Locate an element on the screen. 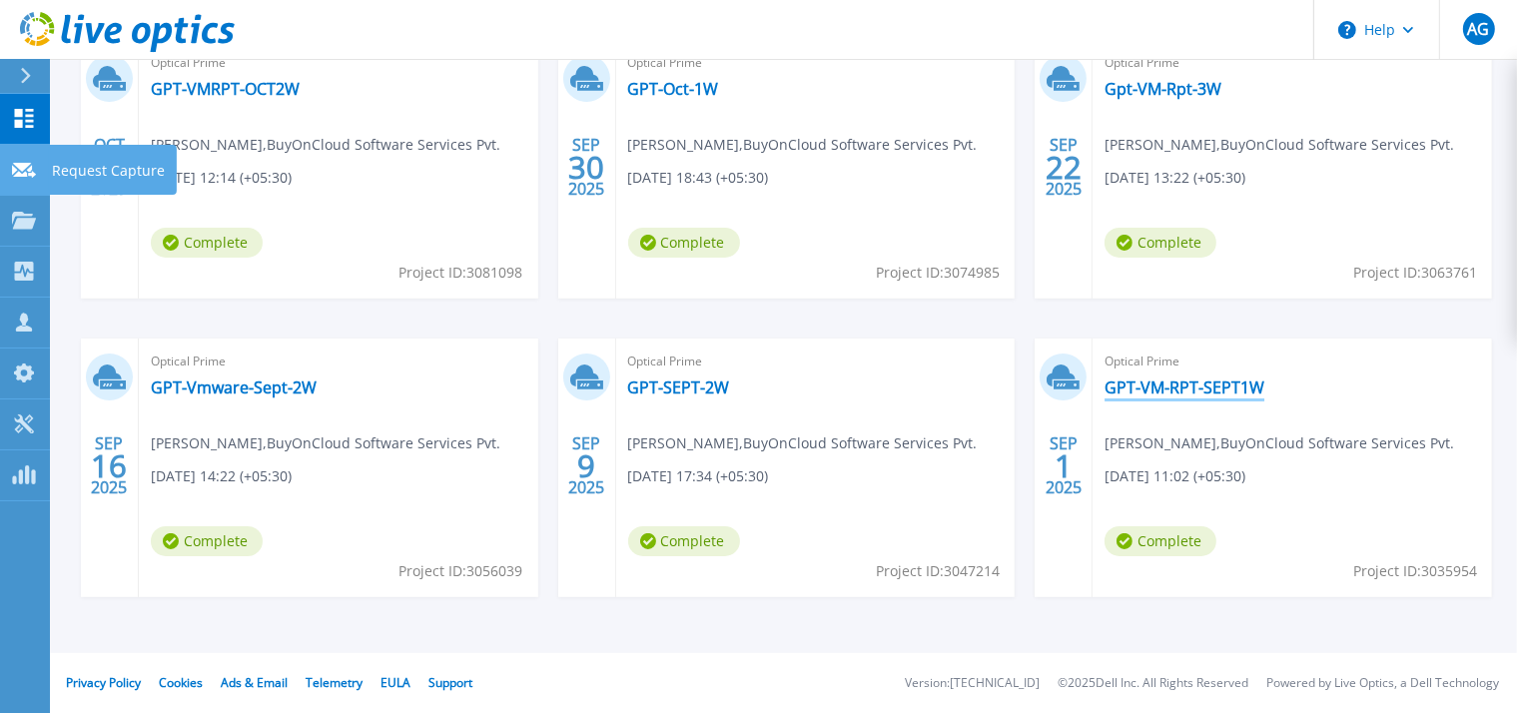  li: © 2025 Dell Inc. All Rights Reserved is located at coordinates (1152, 683).